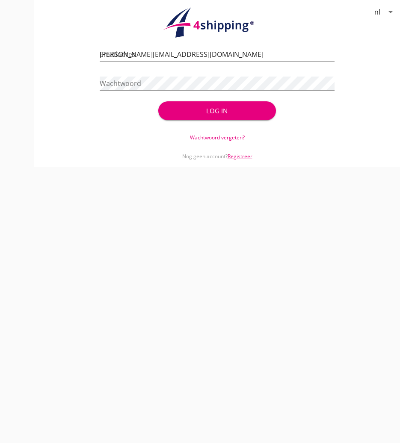 The width and height of the screenshot is (400, 443). I want to click on button: Log in, so click(217, 111).